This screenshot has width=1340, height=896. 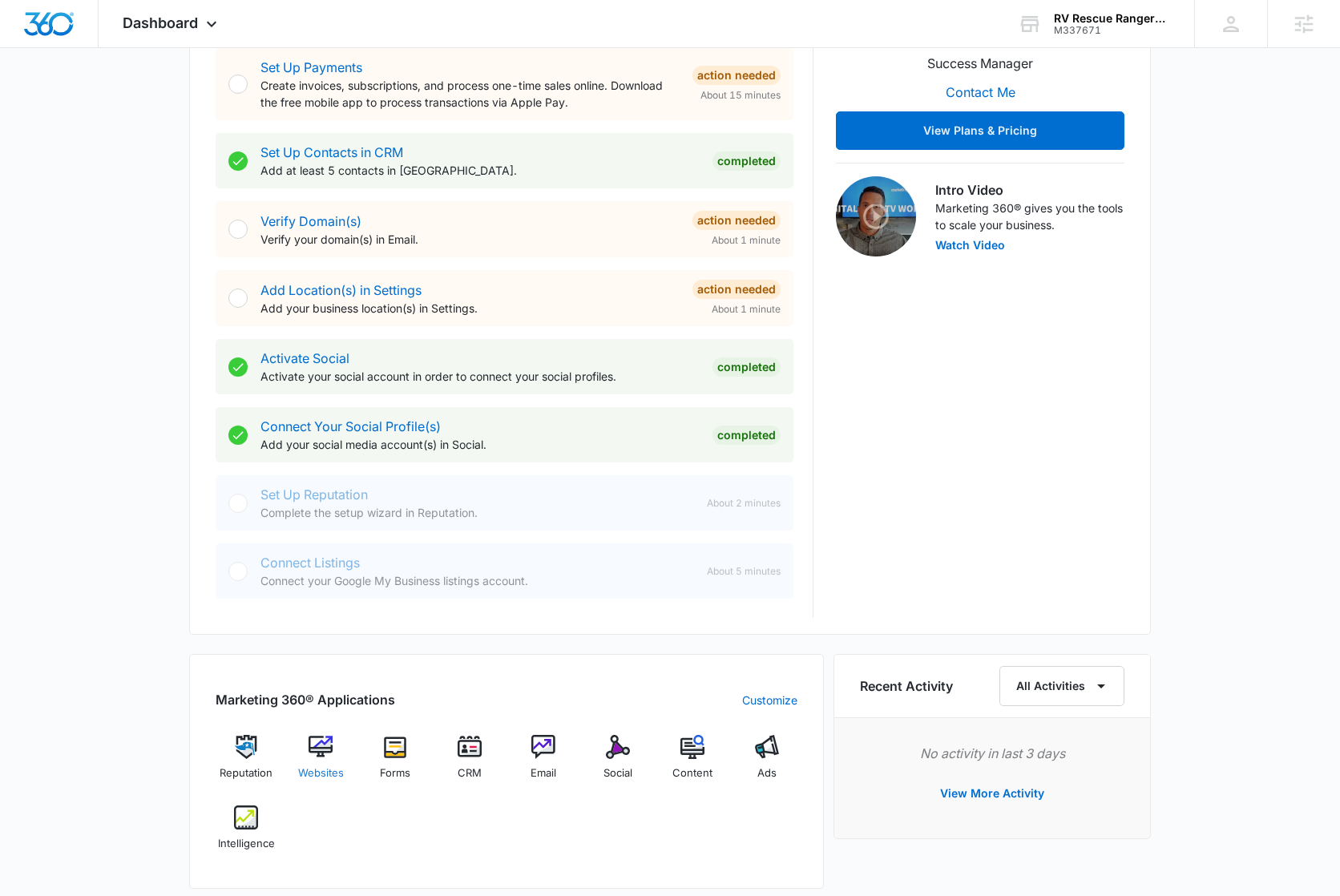 What do you see at coordinates (980, 92) in the screenshot?
I see `button: Contact Me` at bounding box center [980, 92].